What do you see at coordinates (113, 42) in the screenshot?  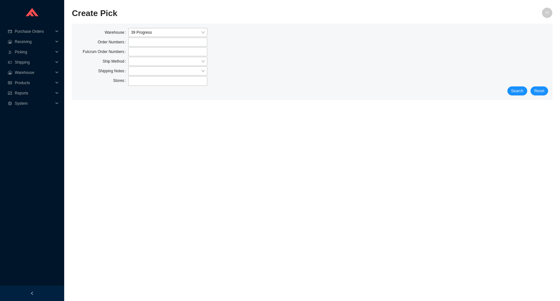 I see `label: Order Numbers` at bounding box center [113, 42].